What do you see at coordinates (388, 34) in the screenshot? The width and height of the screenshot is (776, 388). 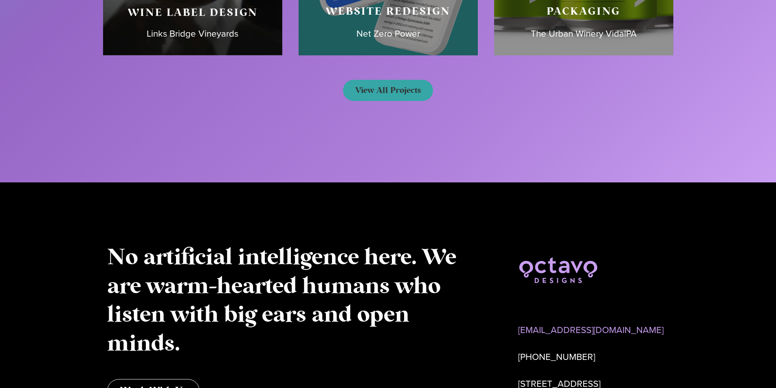 I see `div: Net Zero Power` at bounding box center [388, 34].